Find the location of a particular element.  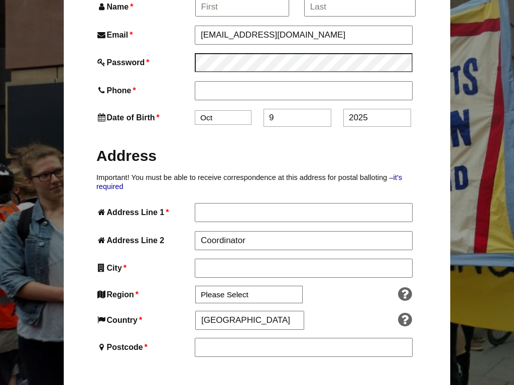

h2: Address is located at coordinates (257, 156).